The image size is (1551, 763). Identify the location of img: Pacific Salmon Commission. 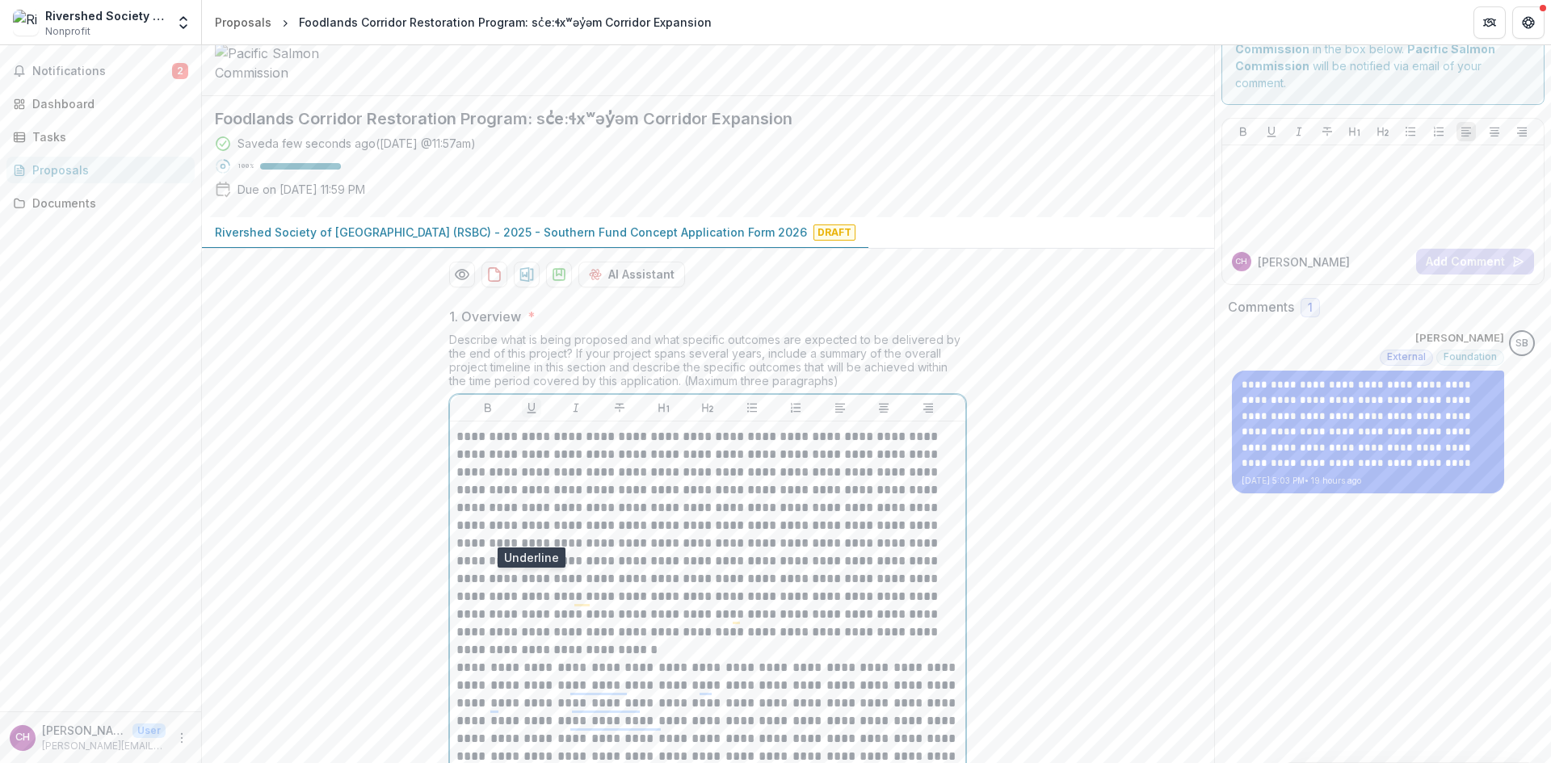
(296, 63).